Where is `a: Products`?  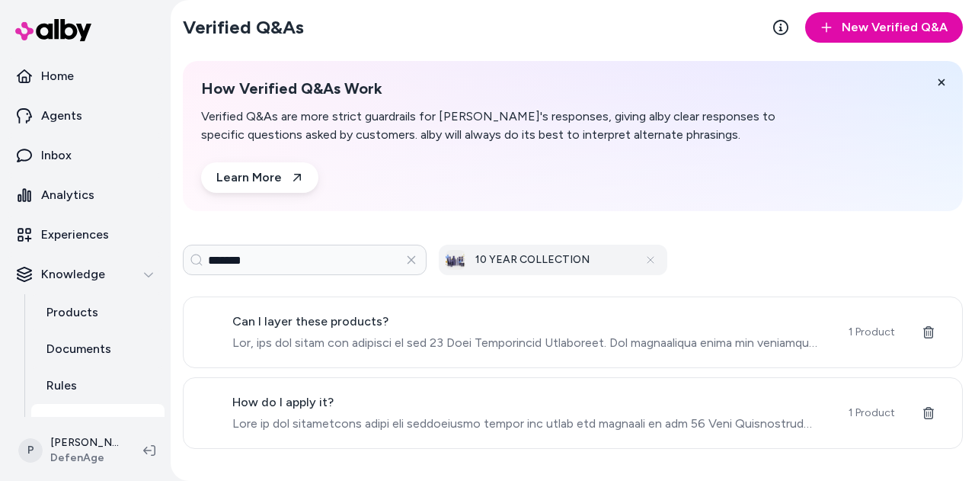 a: Products is located at coordinates (97, 312).